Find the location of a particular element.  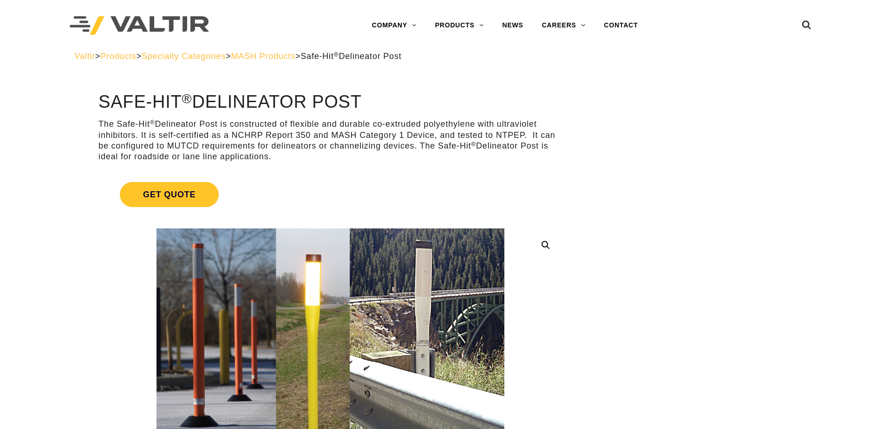

a: NEWS is located at coordinates (512, 26).